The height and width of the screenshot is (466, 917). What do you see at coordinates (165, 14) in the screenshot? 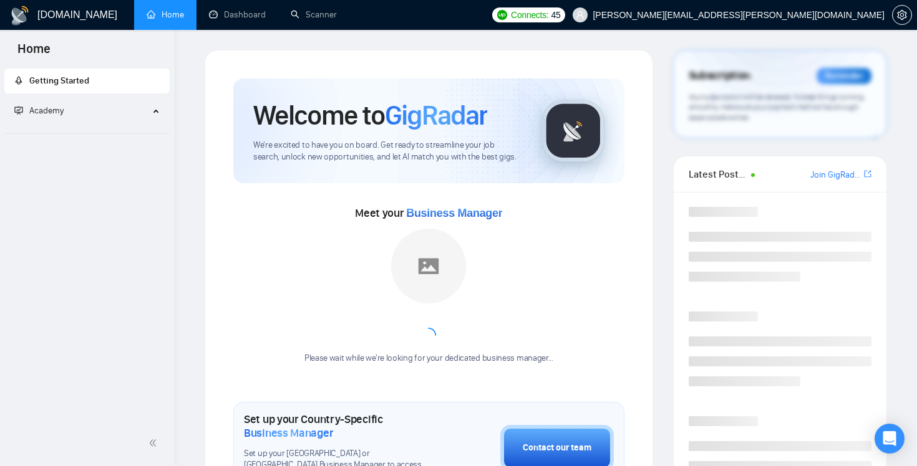
I see `a: homeHome` at bounding box center [165, 14].